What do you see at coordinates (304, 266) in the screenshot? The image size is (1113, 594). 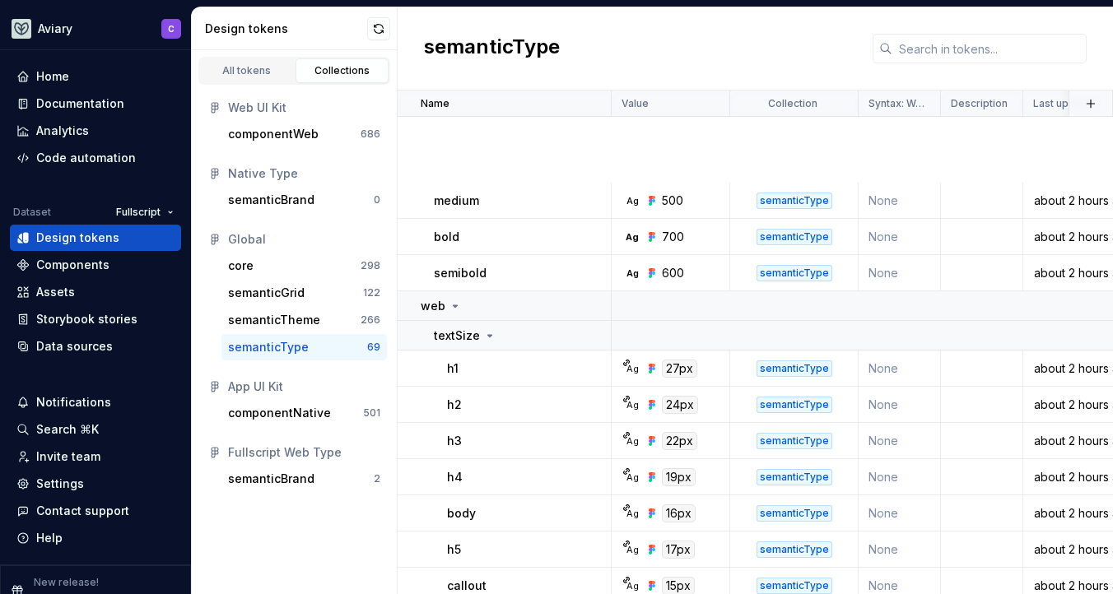 I see `a: core298` at bounding box center [304, 266].